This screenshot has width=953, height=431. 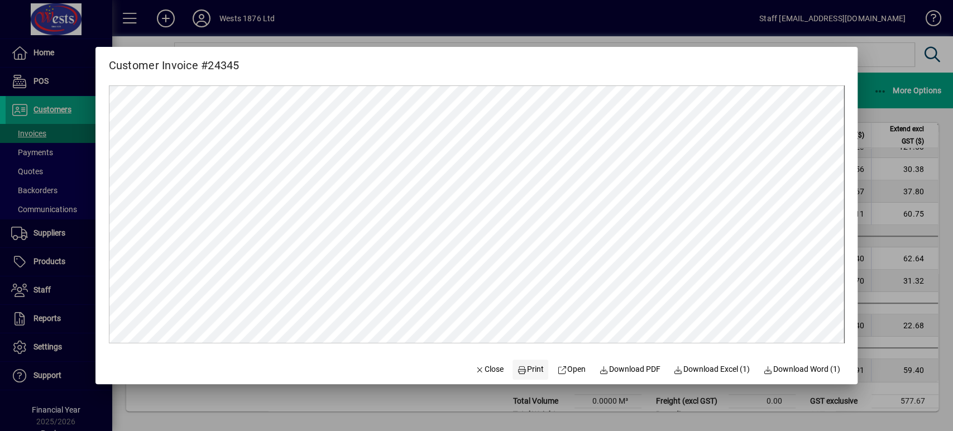 I want to click on span: Download Excel (1), so click(x=711, y=369).